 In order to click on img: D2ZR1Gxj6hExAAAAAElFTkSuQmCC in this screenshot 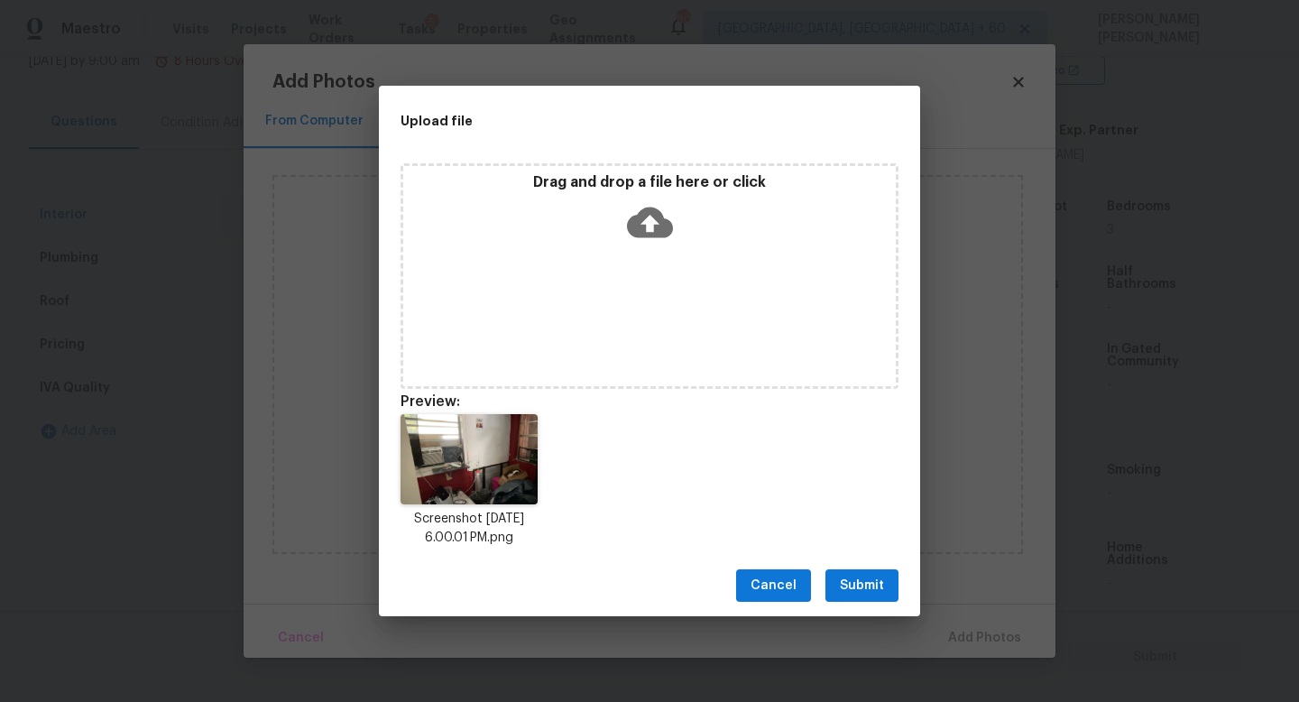, I will do `click(469, 459)`.